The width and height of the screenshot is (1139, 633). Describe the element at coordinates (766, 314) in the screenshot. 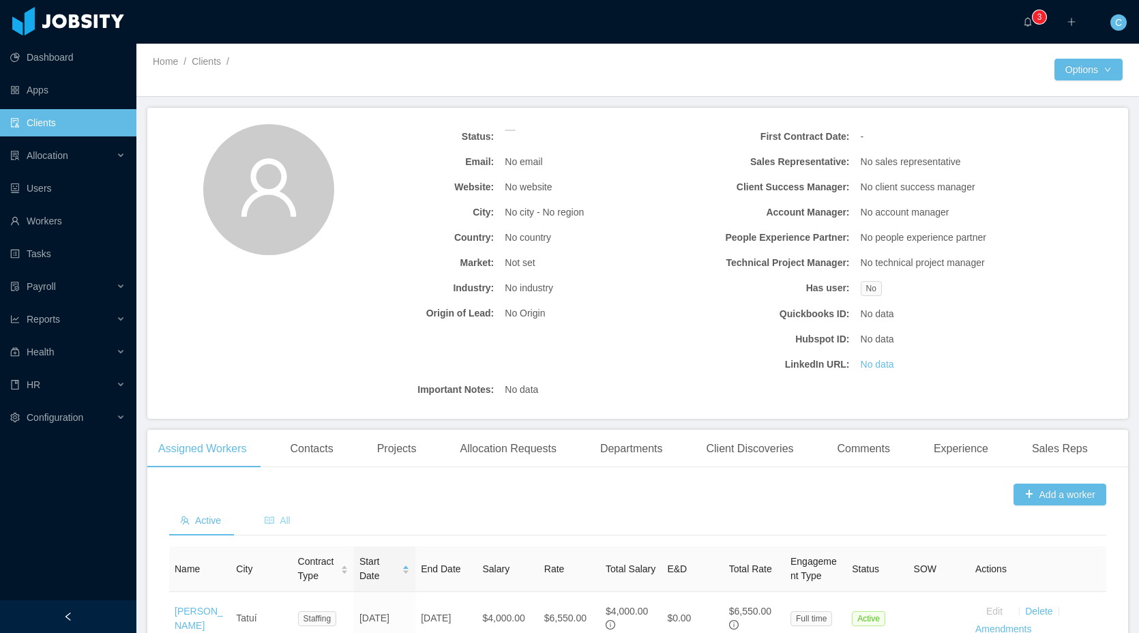

I see `b: Quickbooks ID:` at that location.